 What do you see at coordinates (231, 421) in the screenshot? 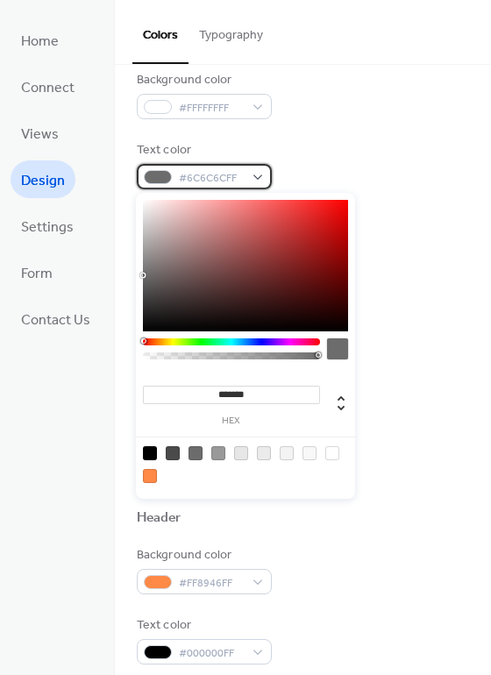
I see `label: hex` at bounding box center [231, 421].